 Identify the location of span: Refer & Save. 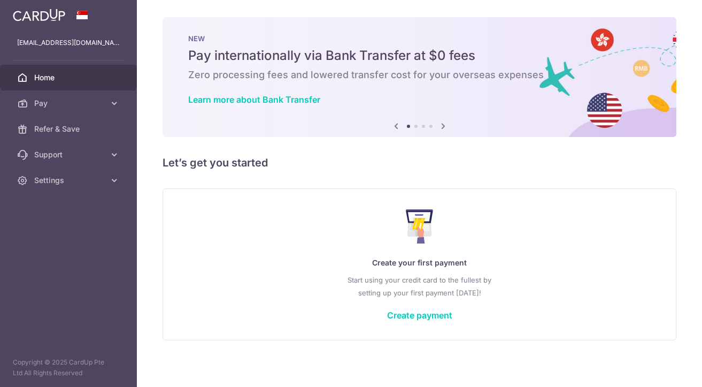
(70, 129).